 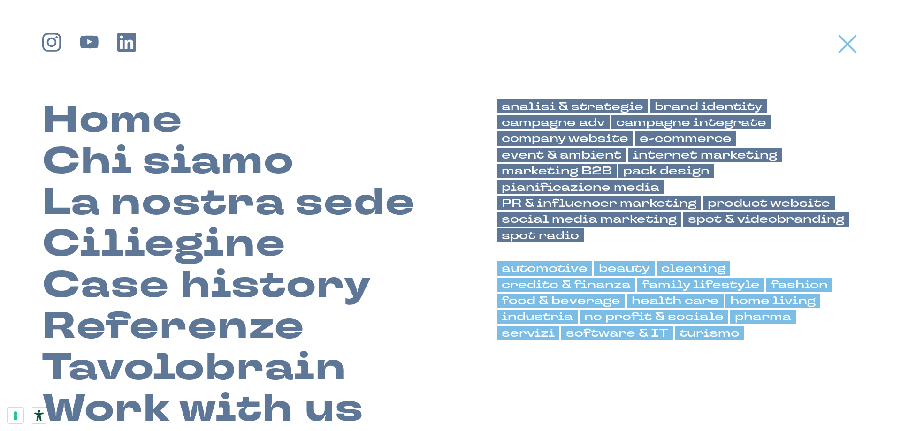 What do you see at coordinates (654, 317) in the screenshot?
I see `a: no profit & sociale` at bounding box center [654, 317].